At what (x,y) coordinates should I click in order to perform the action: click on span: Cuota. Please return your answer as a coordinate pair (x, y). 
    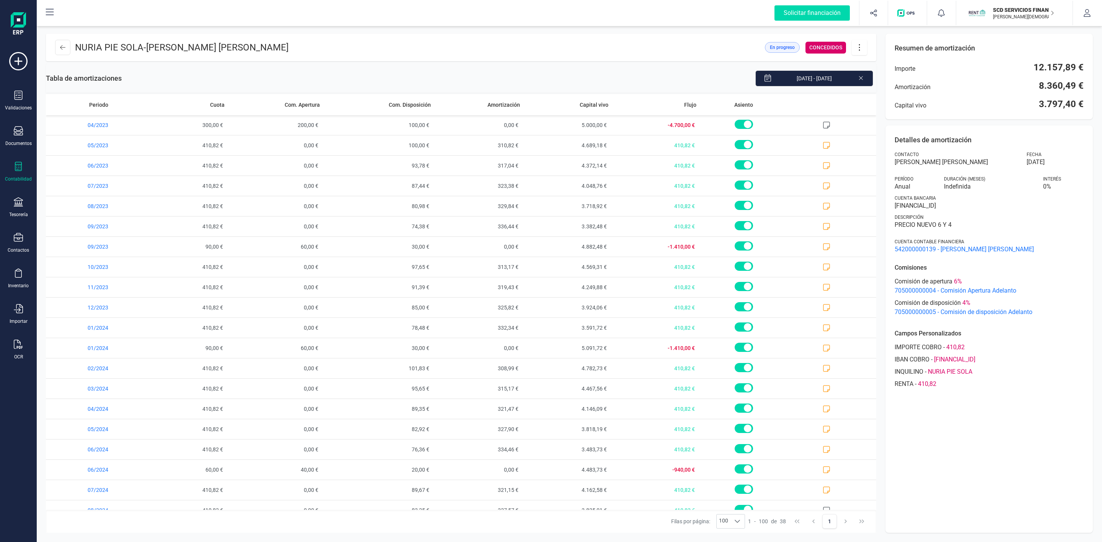
    Looking at the image, I should click on (217, 105).